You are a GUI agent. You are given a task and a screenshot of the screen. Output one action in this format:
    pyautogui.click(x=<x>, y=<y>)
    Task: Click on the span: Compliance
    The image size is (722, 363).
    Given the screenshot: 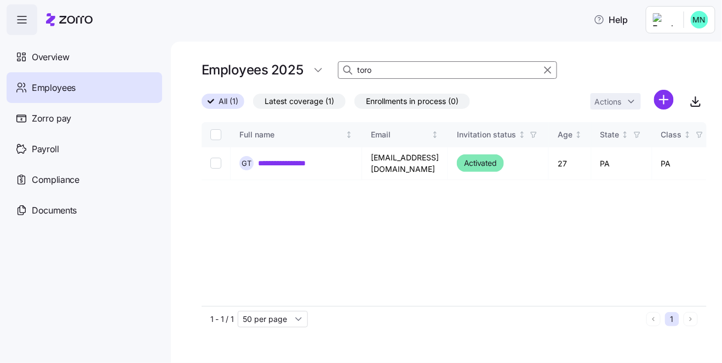 What is the action you would take?
    pyautogui.click(x=55, y=180)
    